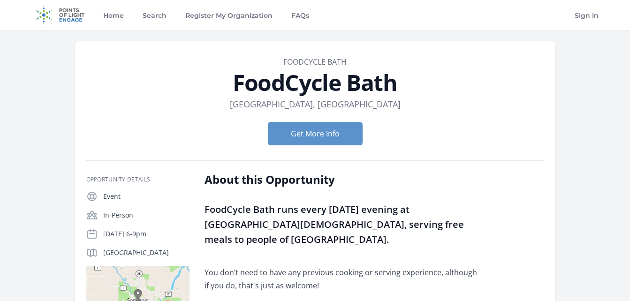 The width and height of the screenshot is (630, 301). What do you see at coordinates (146, 215) in the screenshot?
I see `p: In-Person` at bounding box center [146, 215].